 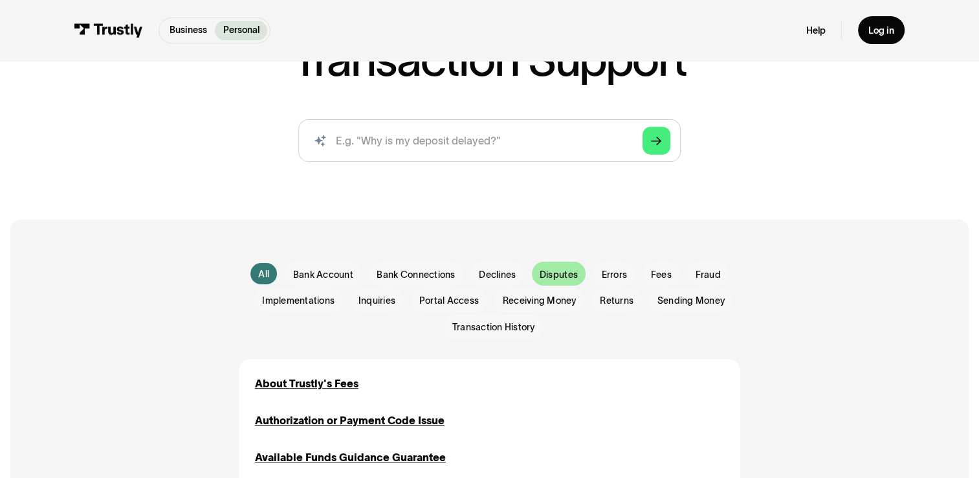 What do you see at coordinates (241, 30) in the screenshot?
I see `p: Personal` at bounding box center [241, 30].